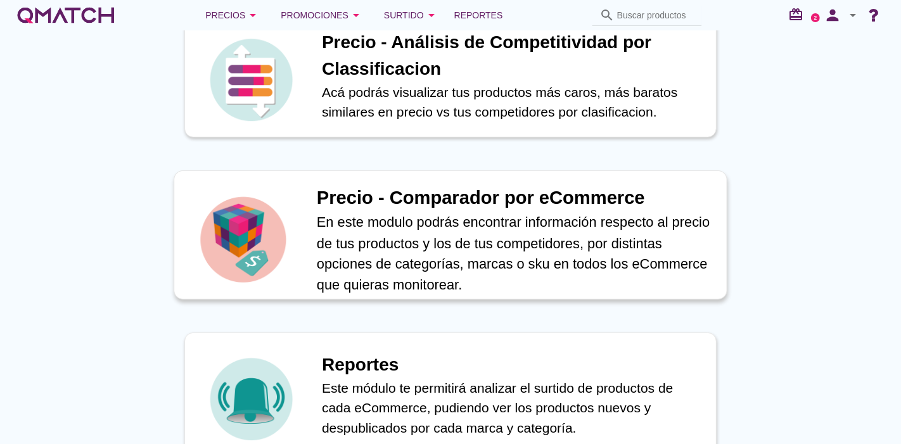 Image resolution: width=901 pixels, height=444 pixels. I want to click on a: Reportes, so click(478, 15).